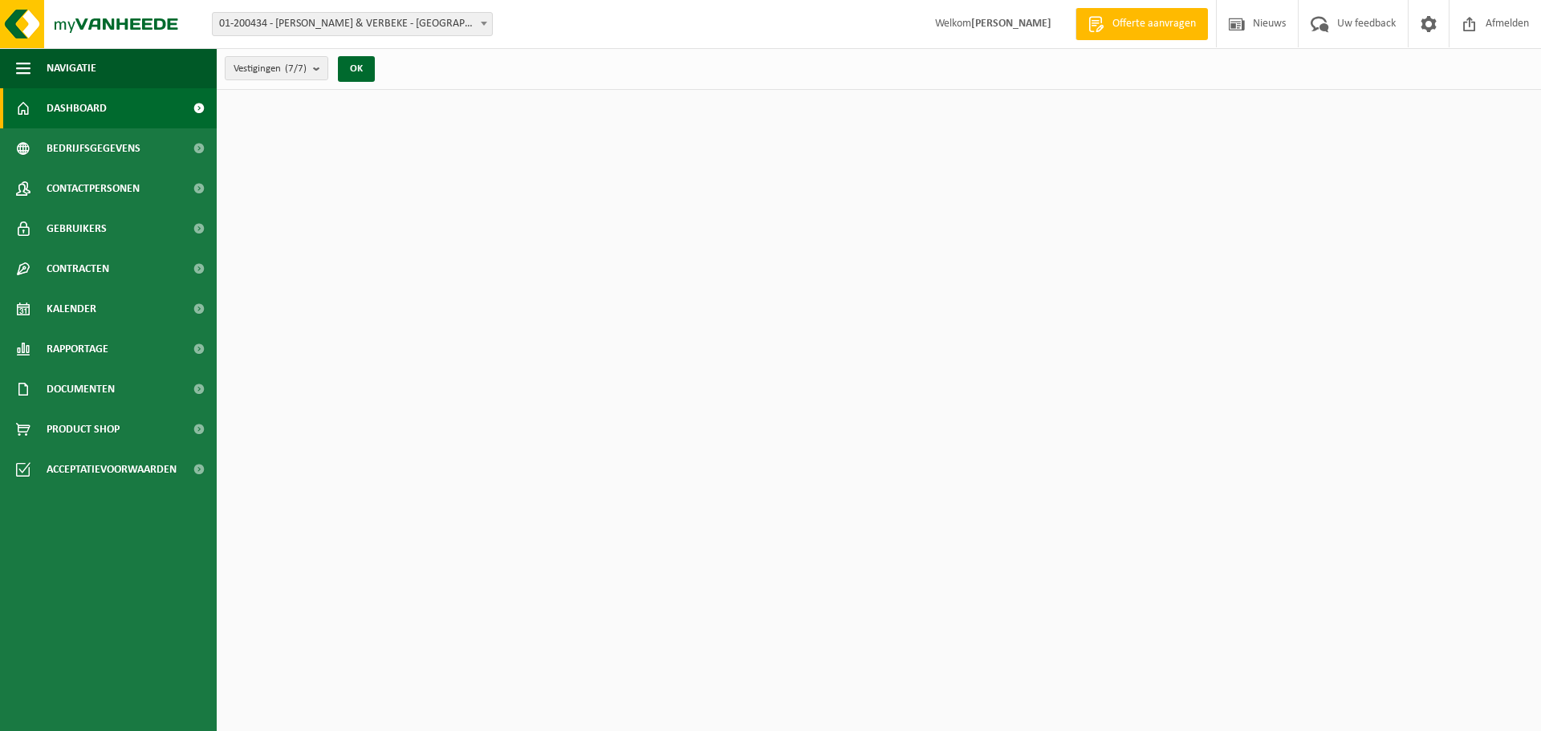 The image size is (1541, 731). What do you see at coordinates (71, 68) in the screenshot?
I see `span: Navigatie` at bounding box center [71, 68].